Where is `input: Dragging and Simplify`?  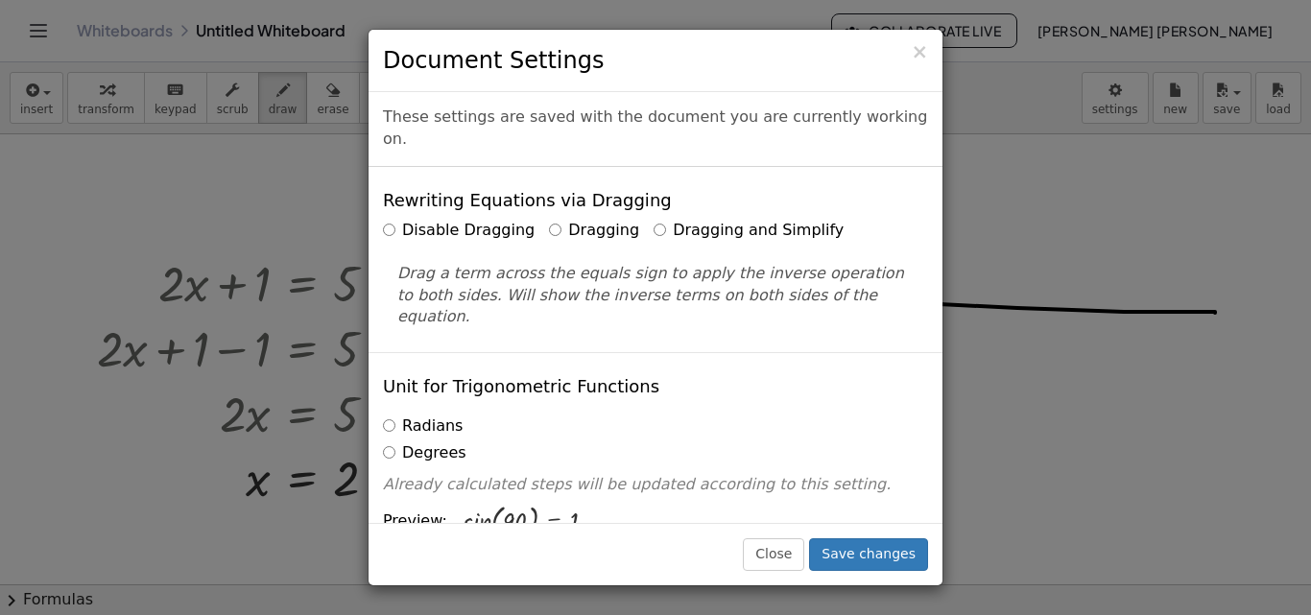 input: Dragging and Simplify is located at coordinates (659, 229).